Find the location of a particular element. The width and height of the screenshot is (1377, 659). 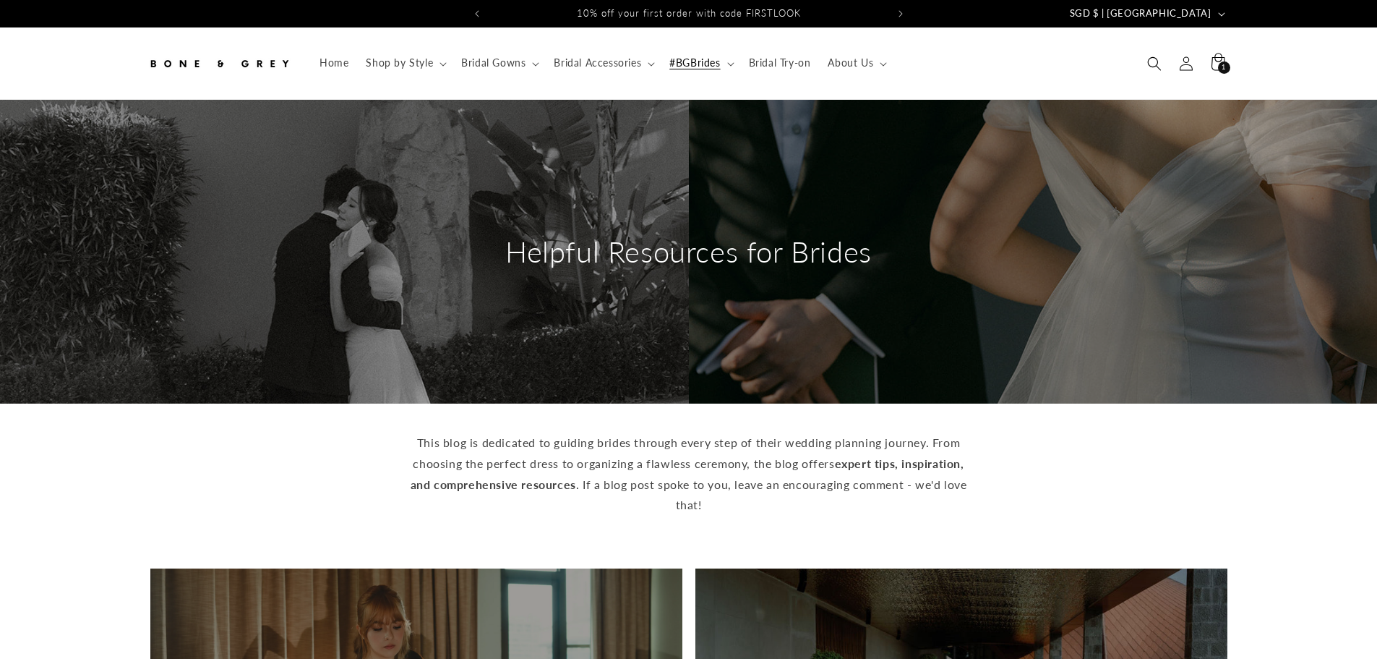

a: Bridal Try-on is located at coordinates (780, 63).